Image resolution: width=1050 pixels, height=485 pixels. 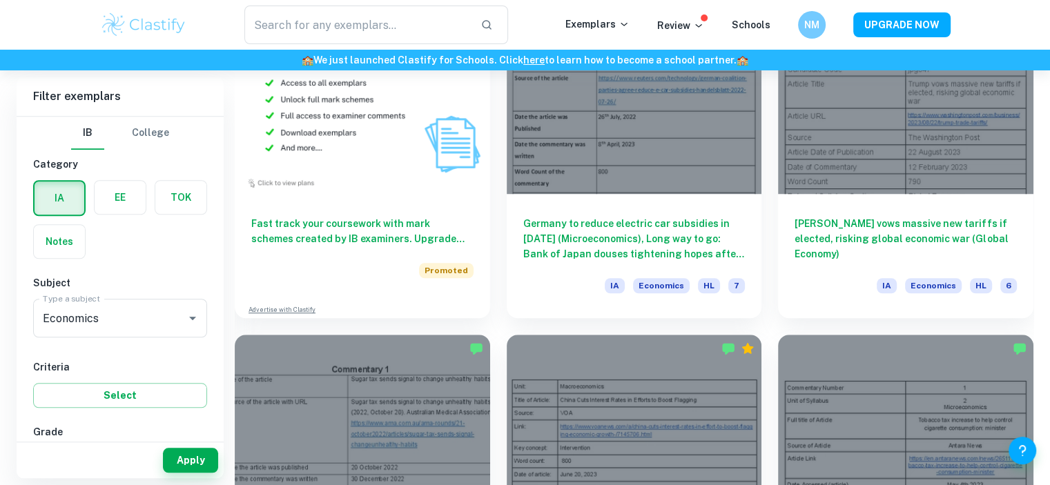 What do you see at coordinates (446, 271) in the screenshot?
I see `span: Promoted` at bounding box center [446, 271].